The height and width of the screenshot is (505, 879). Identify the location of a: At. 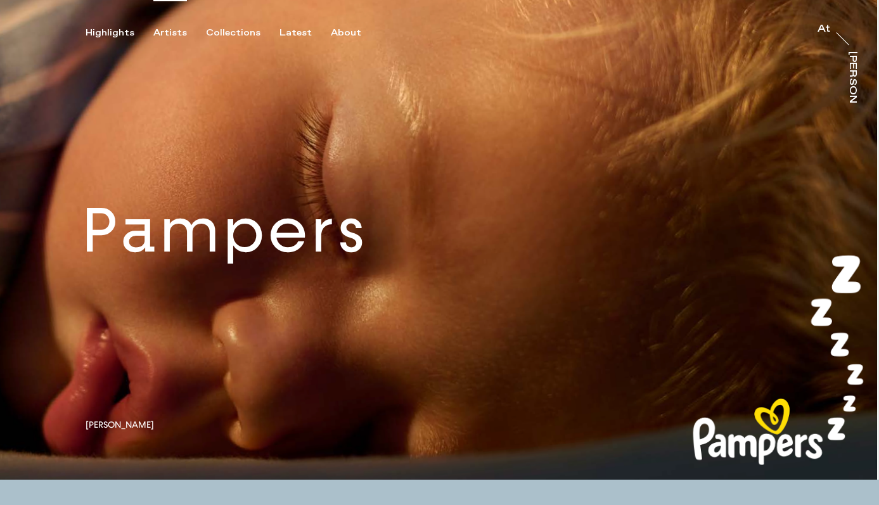
(824, 30).